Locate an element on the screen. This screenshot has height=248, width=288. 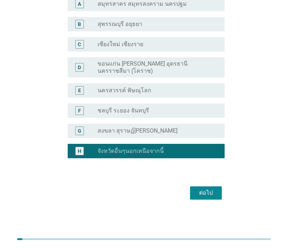
div: G is located at coordinates (80, 130).